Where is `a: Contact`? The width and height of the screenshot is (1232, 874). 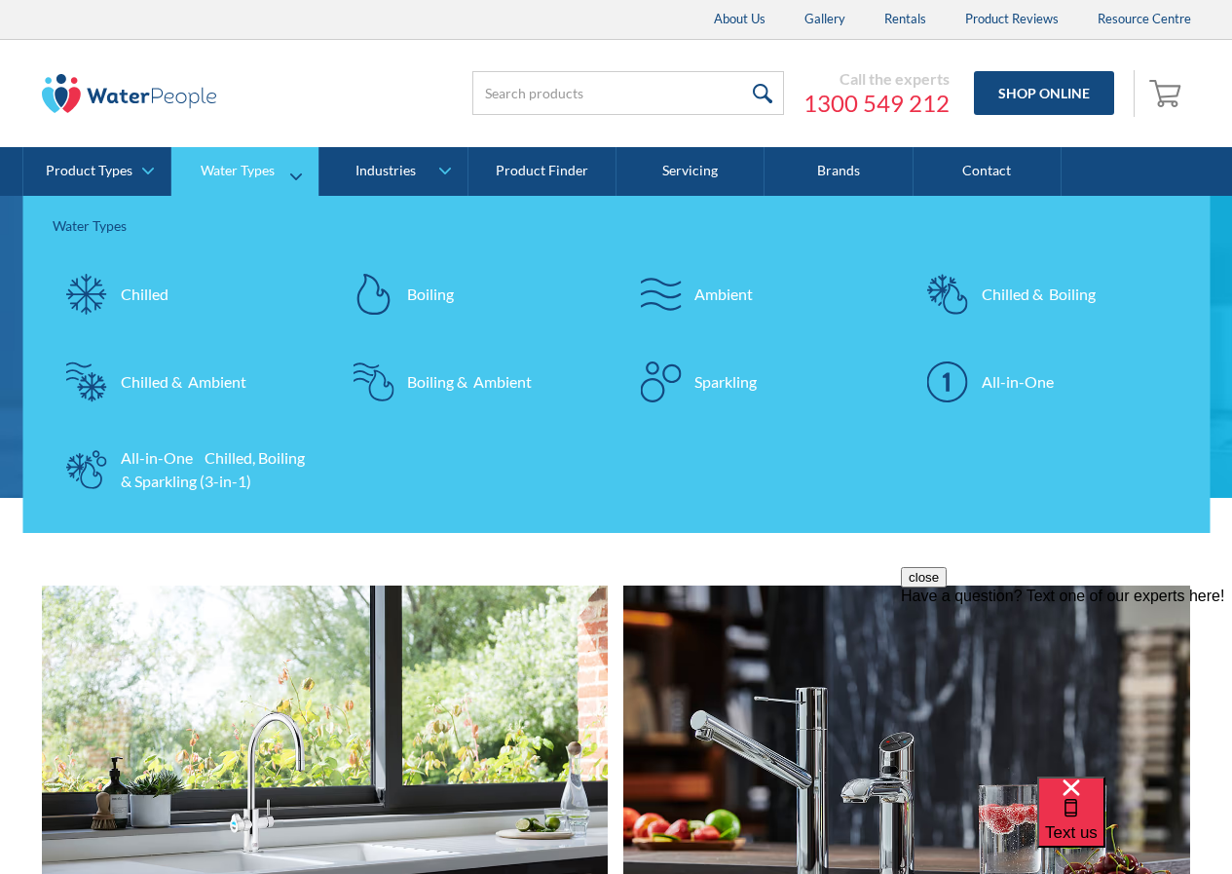
a: Contact is located at coordinates (988, 171).